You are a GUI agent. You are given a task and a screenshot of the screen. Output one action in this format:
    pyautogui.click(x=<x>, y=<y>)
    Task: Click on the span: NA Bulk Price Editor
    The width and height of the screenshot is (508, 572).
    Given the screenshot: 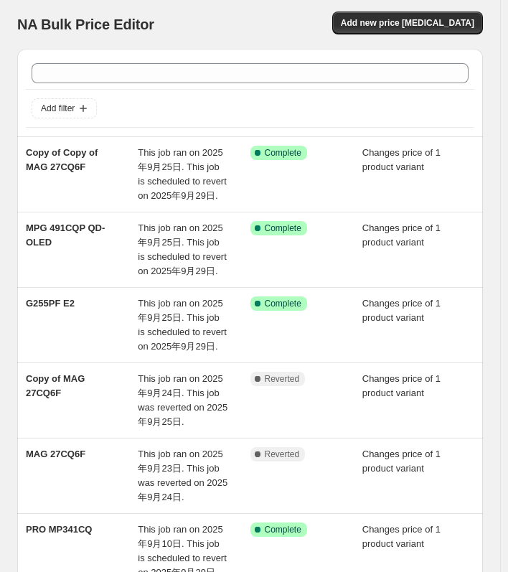 What is the action you would take?
    pyautogui.click(x=85, y=24)
    